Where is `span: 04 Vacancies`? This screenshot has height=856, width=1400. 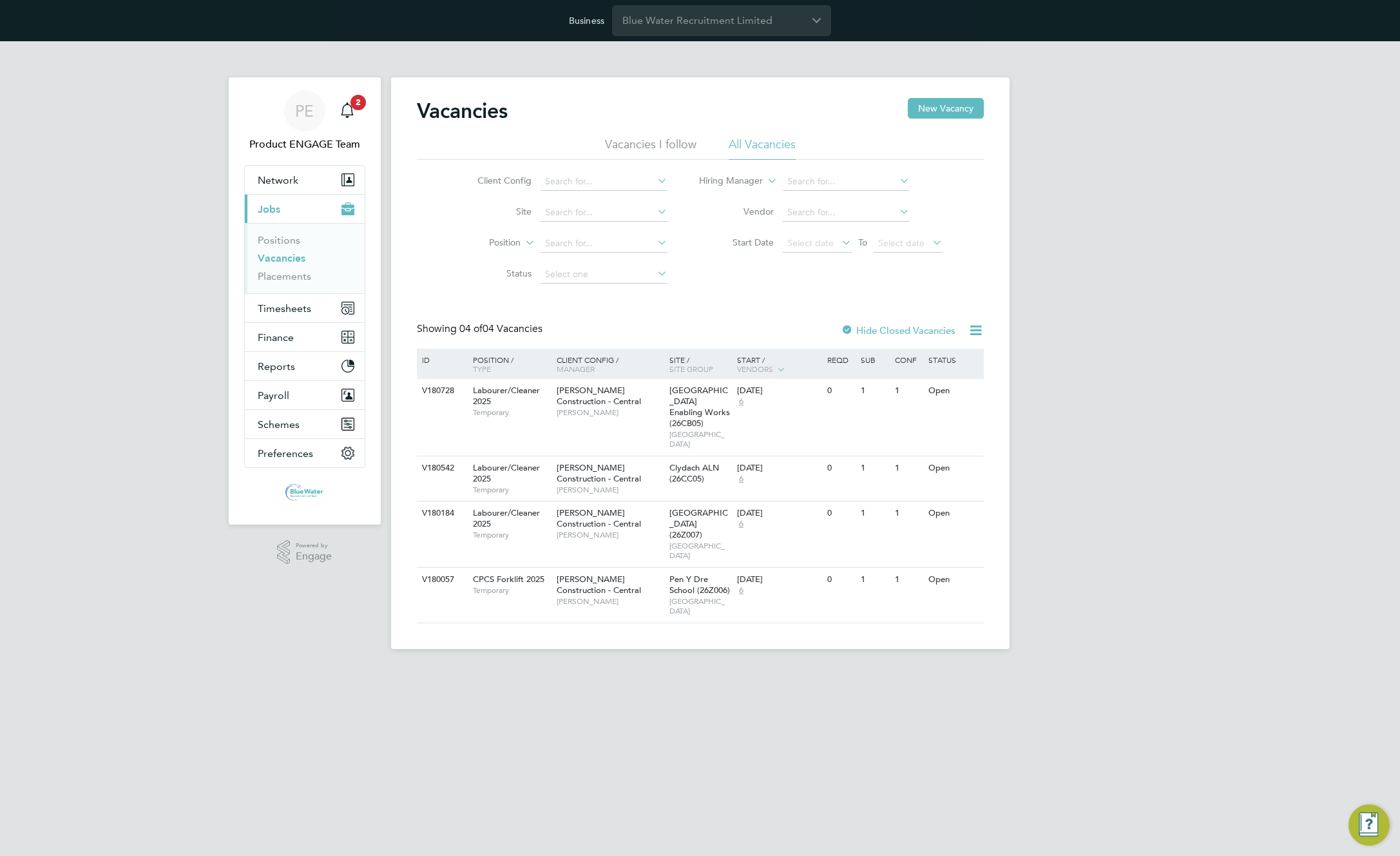
span: 04 Vacancies is located at coordinates (500, 329).